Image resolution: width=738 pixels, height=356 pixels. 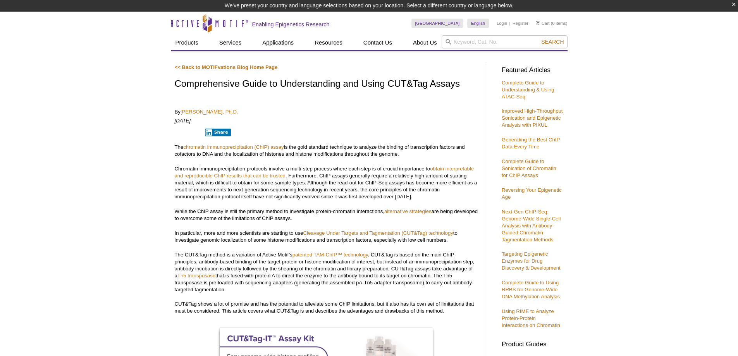 What do you see at coordinates (531, 318) in the screenshot?
I see `a: Using RIME to Analyze Protein-Protein Interactions on Chromatin` at bounding box center [531, 318].